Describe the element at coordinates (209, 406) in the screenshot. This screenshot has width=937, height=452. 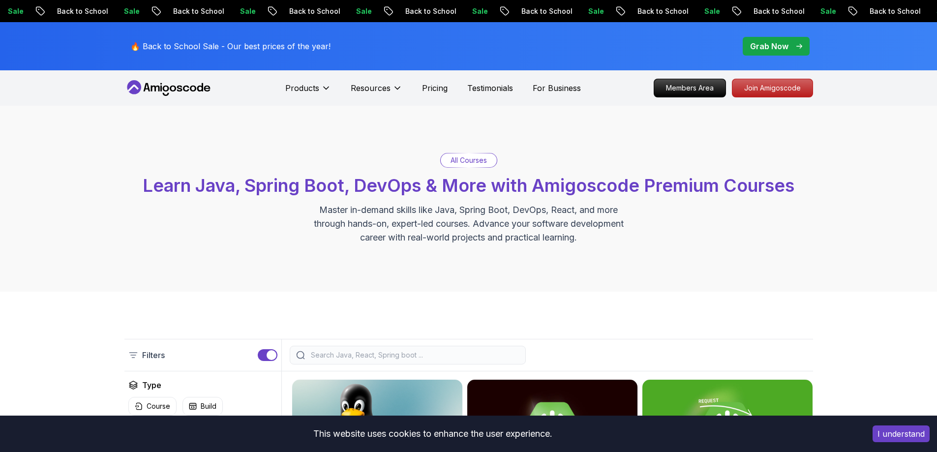
I see `p: Build` at that location.